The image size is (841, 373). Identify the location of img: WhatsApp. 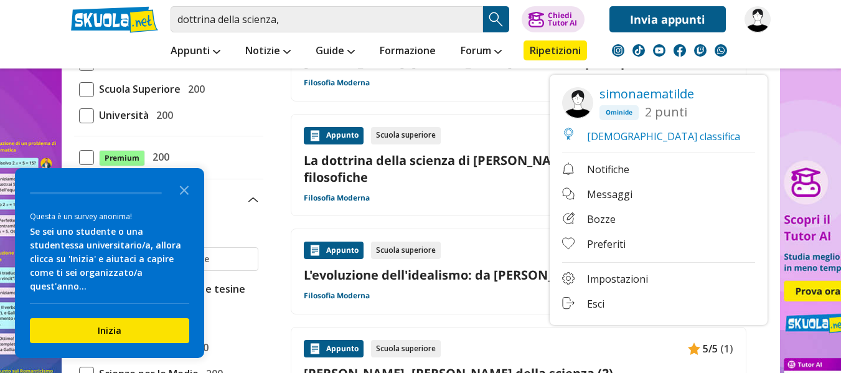
(721, 50).